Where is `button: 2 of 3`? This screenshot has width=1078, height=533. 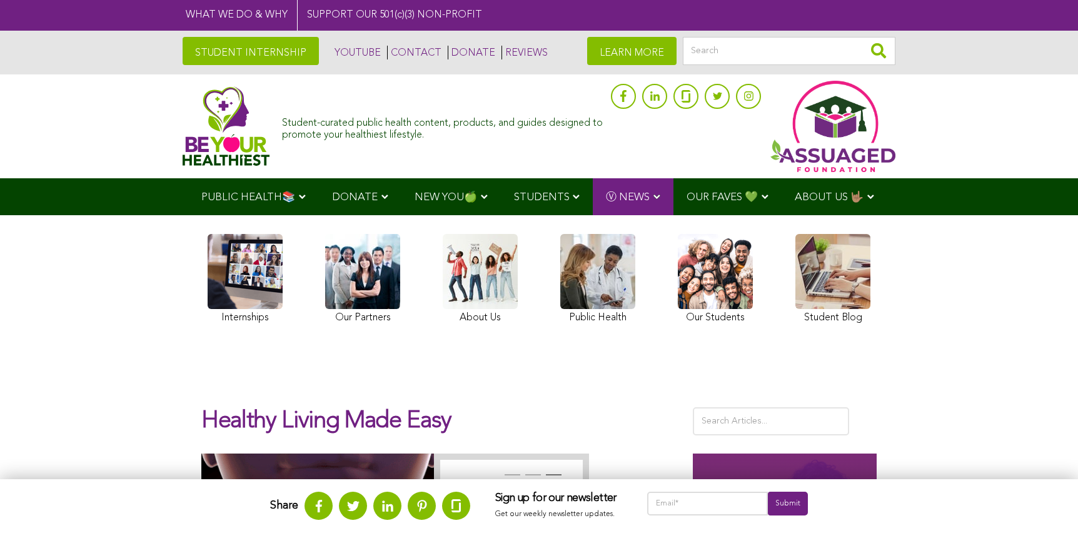
button: 2 of 3 is located at coordinates (531, 480).